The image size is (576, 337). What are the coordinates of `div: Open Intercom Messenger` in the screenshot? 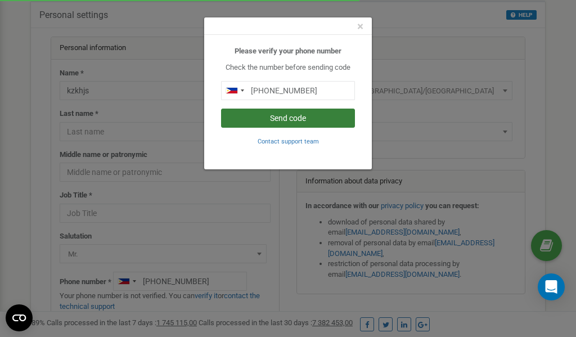 It's located at (551, 287).